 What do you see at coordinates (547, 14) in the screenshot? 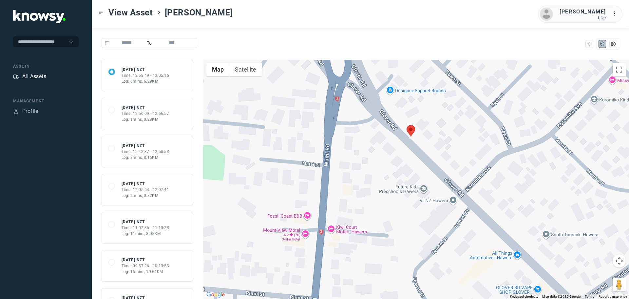
I see `img: avatar.png` at bounding box center [547, 14].